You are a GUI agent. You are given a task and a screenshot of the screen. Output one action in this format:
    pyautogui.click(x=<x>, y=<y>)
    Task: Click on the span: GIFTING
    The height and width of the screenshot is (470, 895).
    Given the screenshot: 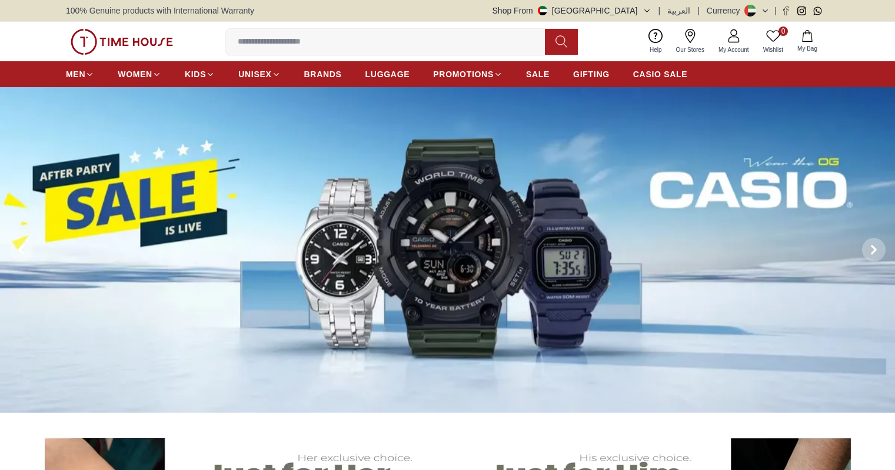 What is the action you would take?
    pyautogui.click(x=592, y=74)
    